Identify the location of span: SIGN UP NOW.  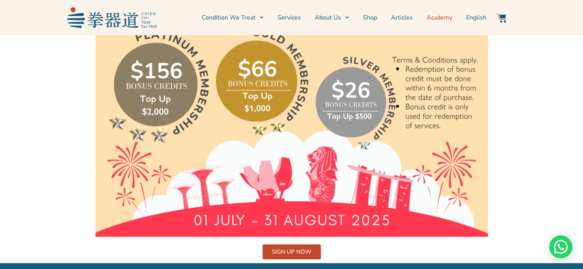
(292, 252).